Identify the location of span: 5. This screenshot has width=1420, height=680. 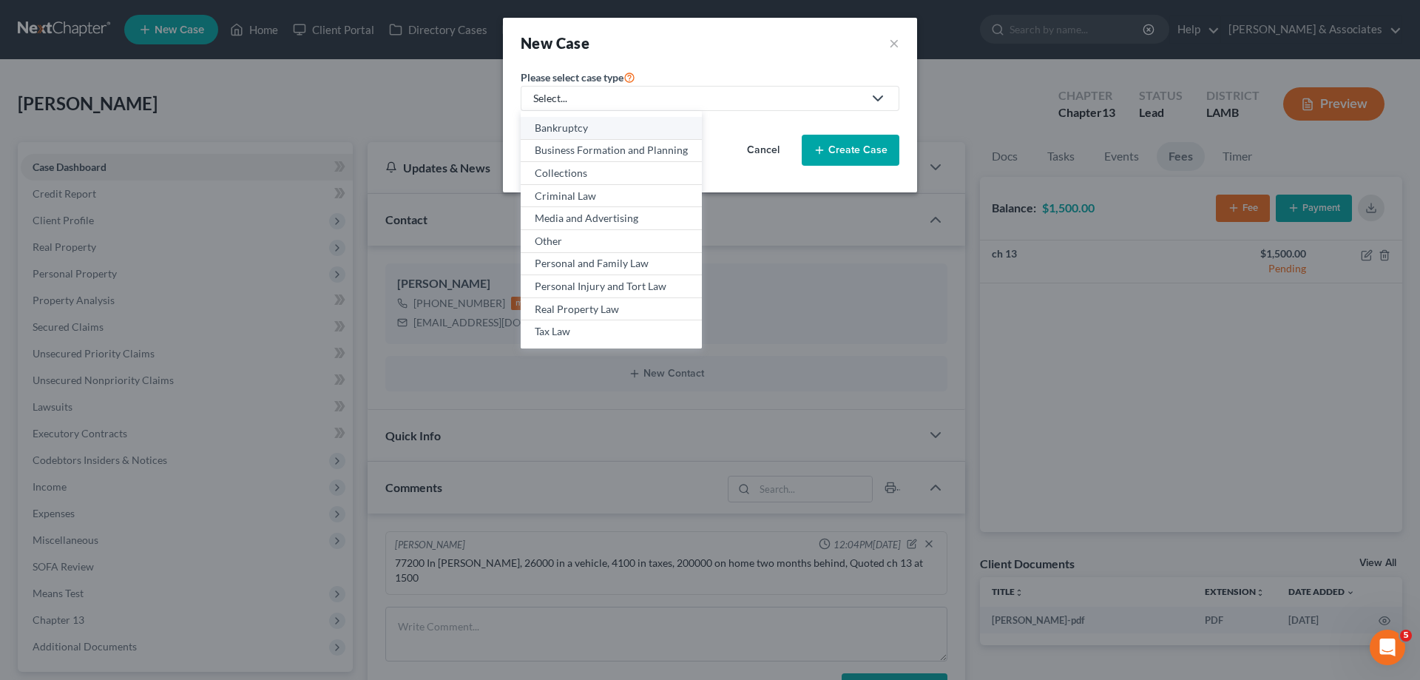
(1406, 635).